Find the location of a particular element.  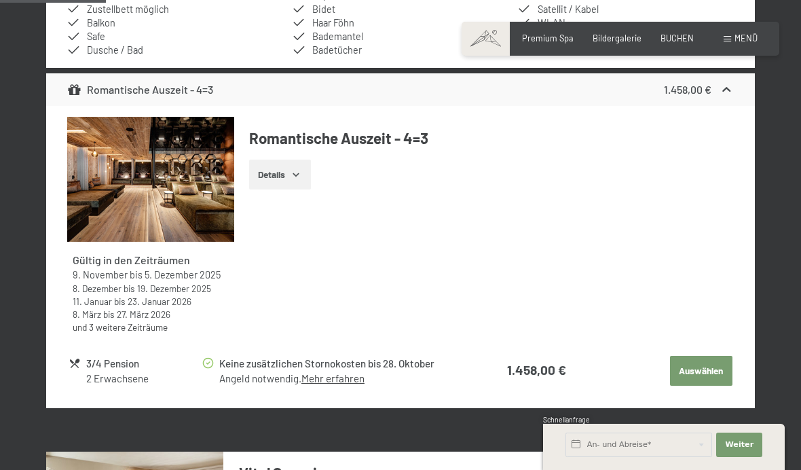

div: 3/4 Pension is located at coordinates (143, 363).